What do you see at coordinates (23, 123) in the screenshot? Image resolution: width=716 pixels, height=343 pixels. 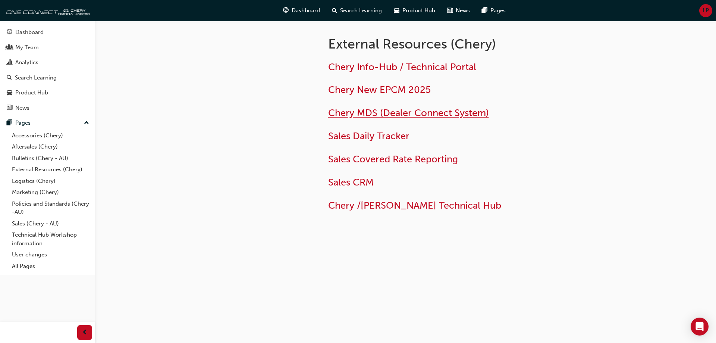 I see `div: Pages` at bounding box center [23, 123].